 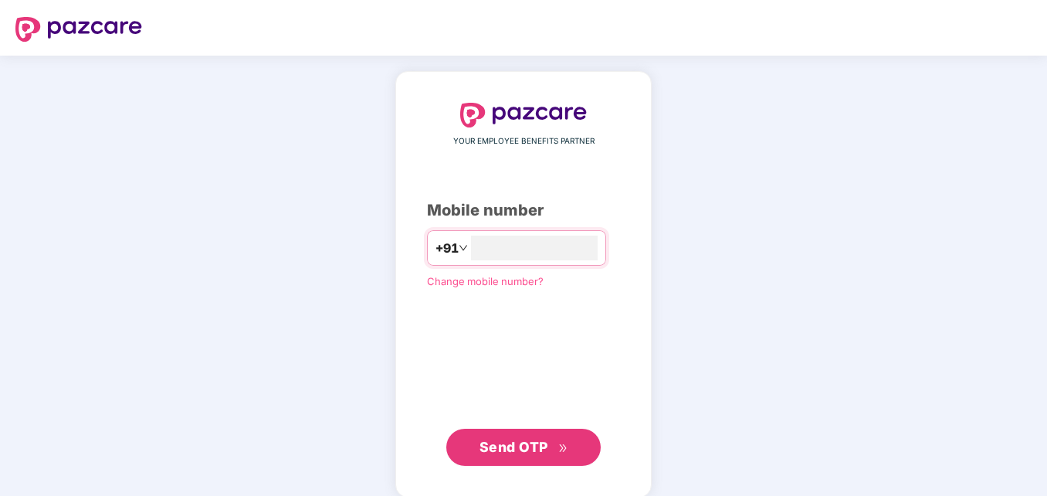 I want to click on a: Change mobile number?, so click(x=485, y=281).